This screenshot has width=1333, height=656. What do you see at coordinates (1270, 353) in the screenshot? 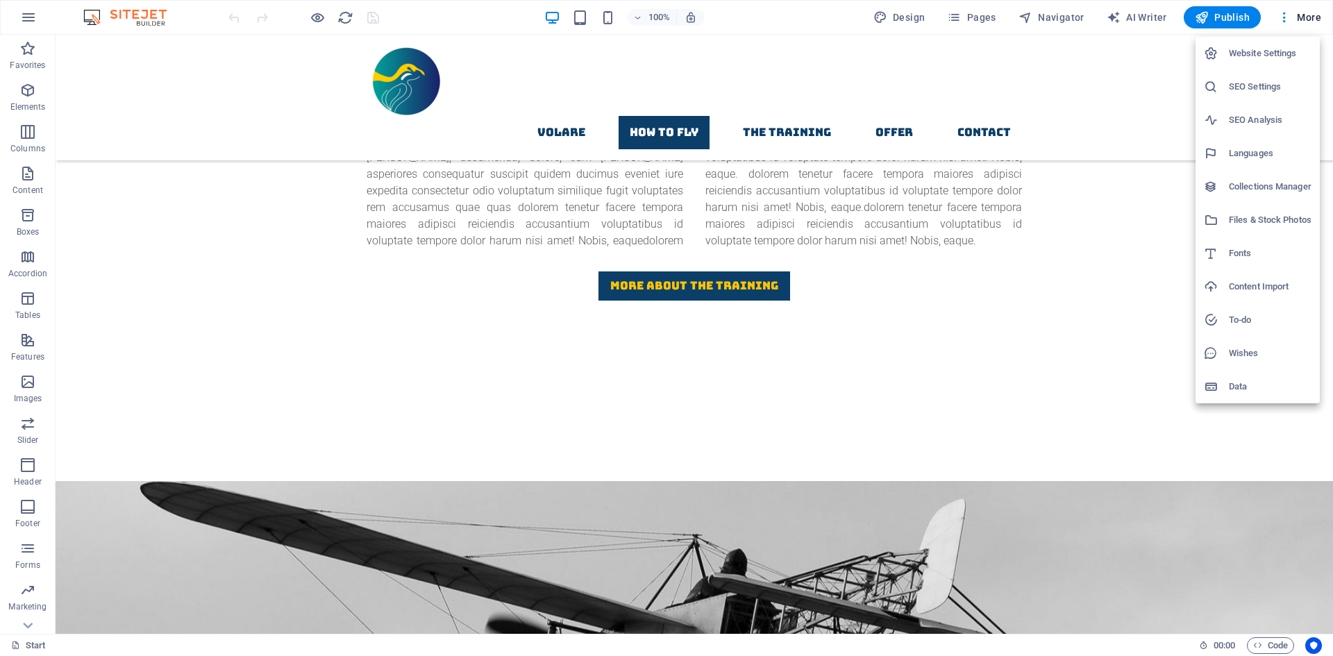
I see `h6: Wishes` at bounding box center [1270, 353].